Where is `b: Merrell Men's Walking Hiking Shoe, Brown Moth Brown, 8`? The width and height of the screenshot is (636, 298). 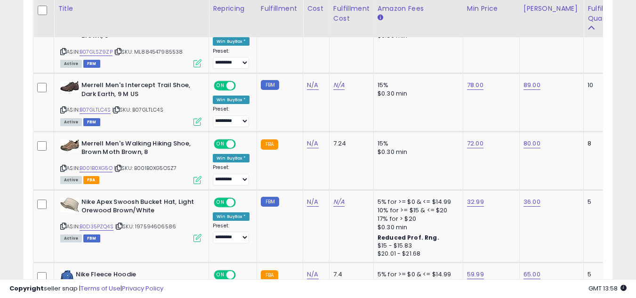 b: Merrell Men's Walking Hiking Shoe, Brown Moth Brown, 8 is located at coordinates (138, 149).